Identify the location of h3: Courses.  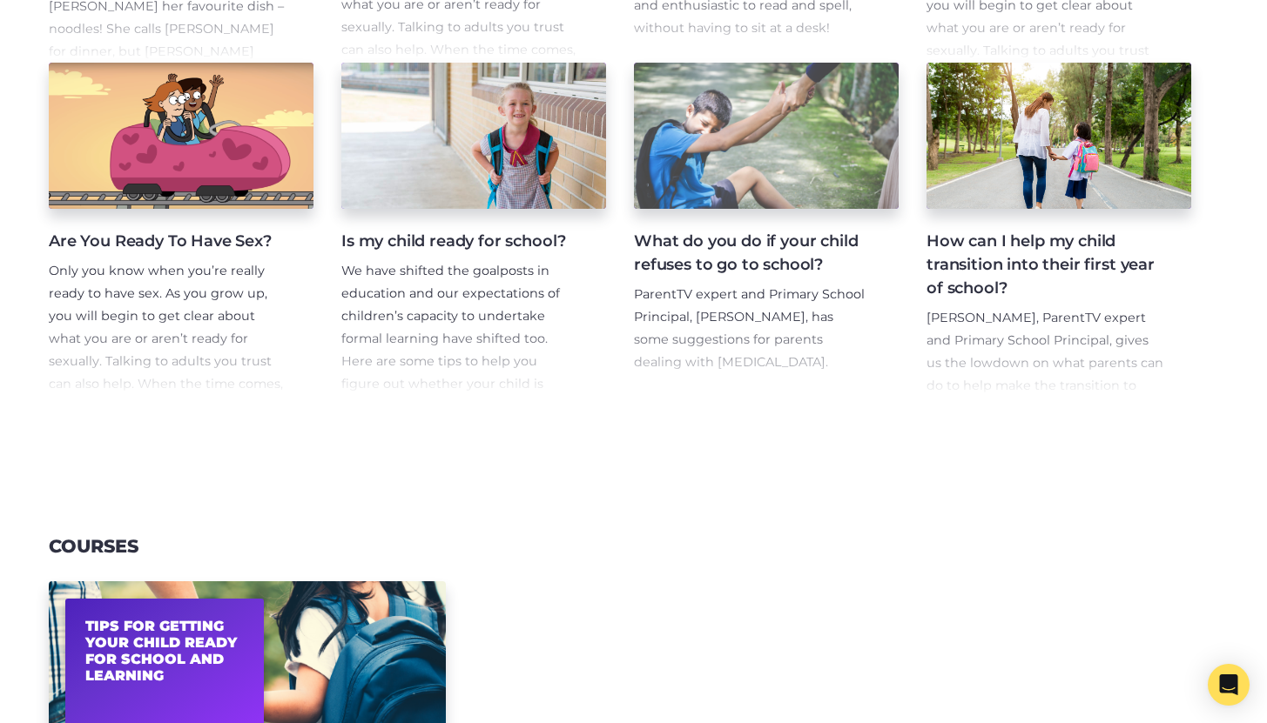
(93, 547).